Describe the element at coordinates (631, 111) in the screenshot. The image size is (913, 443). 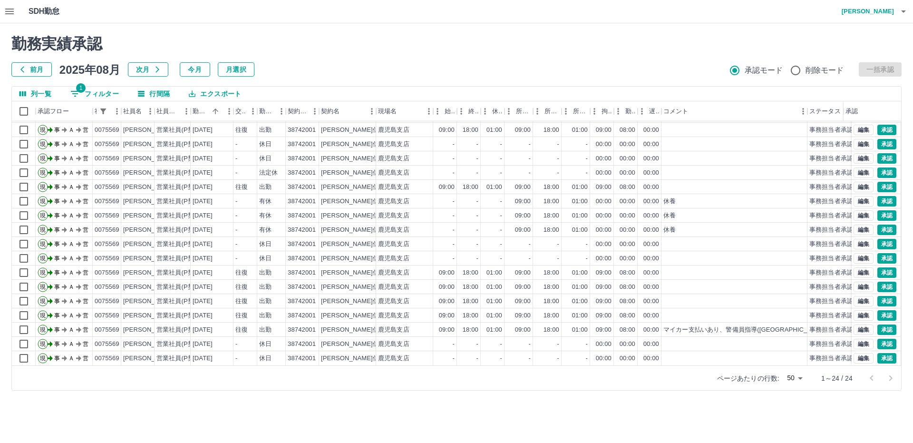
I see `div: 勤務` at that location.